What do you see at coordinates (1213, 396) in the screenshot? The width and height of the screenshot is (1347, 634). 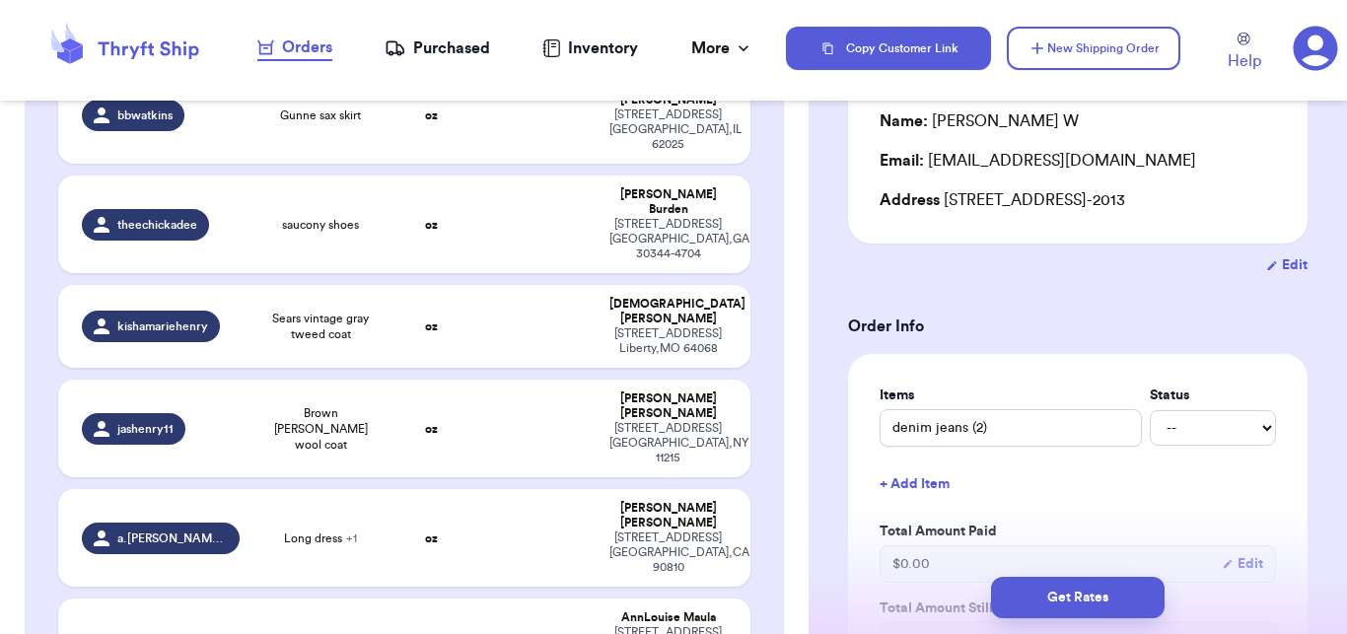 I see `label: Status` at bounding box center [1213, 396].